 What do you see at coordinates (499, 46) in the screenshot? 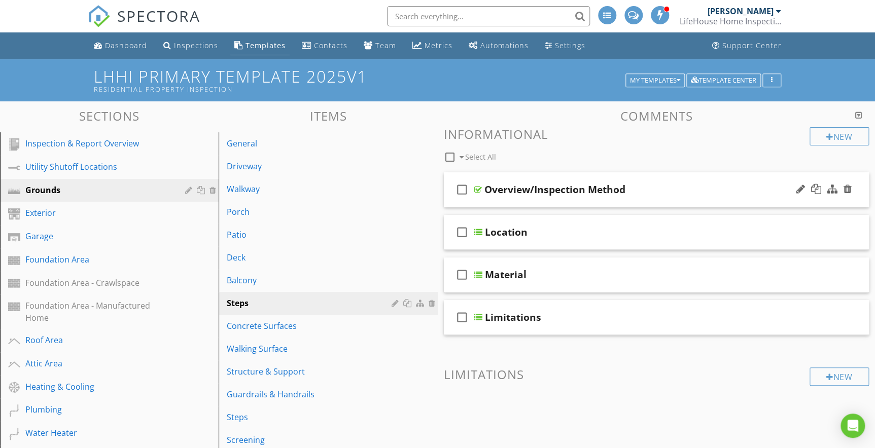
I see `a: Automations (Advanced)` at bounding box center [499, 46].